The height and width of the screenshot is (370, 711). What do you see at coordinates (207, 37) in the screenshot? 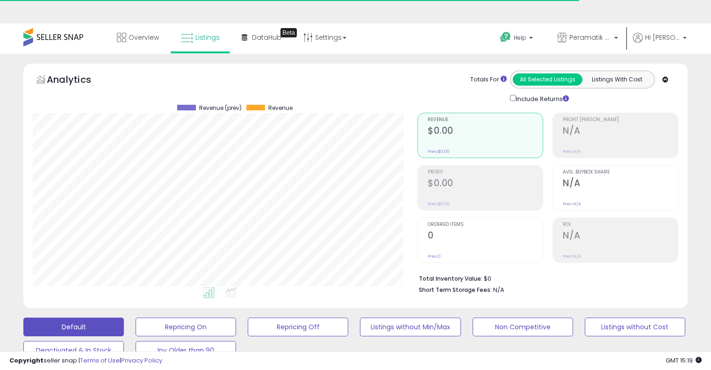
I see `span: Listings` at bounding box center [207, 37].